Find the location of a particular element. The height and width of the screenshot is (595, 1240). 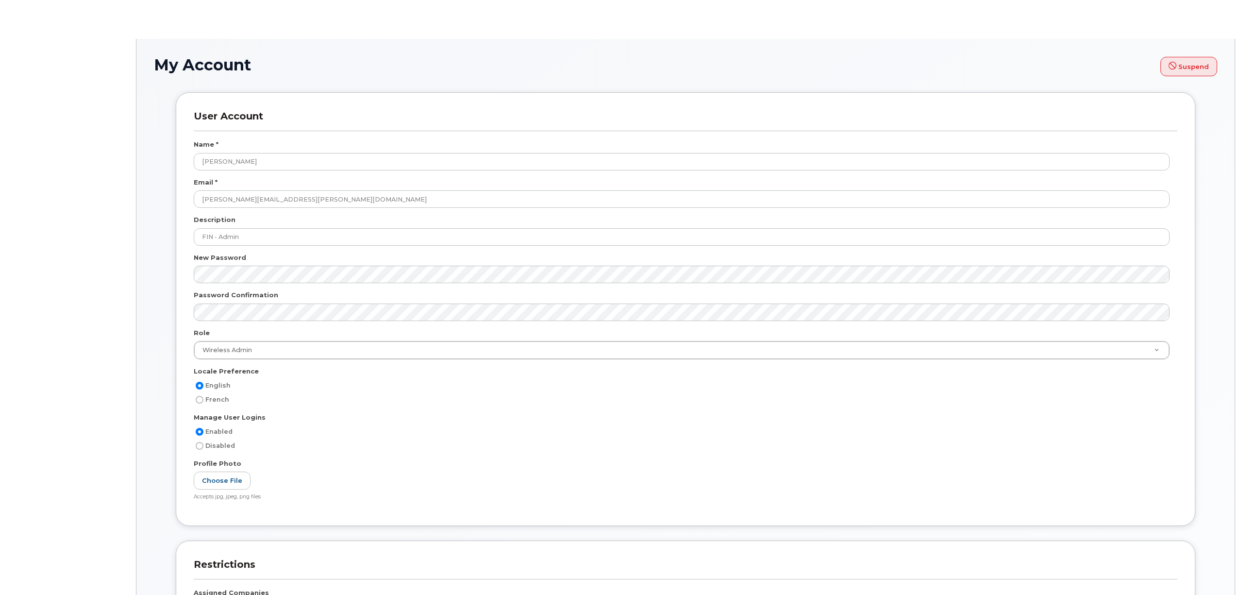

label: New Password is located at coordinates (220, 257).